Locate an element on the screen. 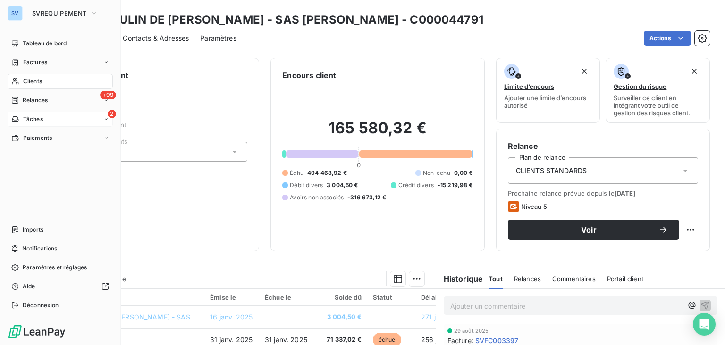 This screenshot has height=345, width=725. div: Échue le is located at coordinates (287, 297).